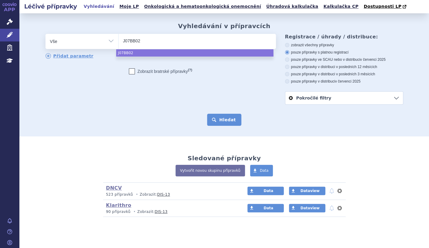 The width and height of the screenshot is (429, 248). Describe the element at coordinates (224, 120) in the screenshot. I see `button: Hledat` at that location.